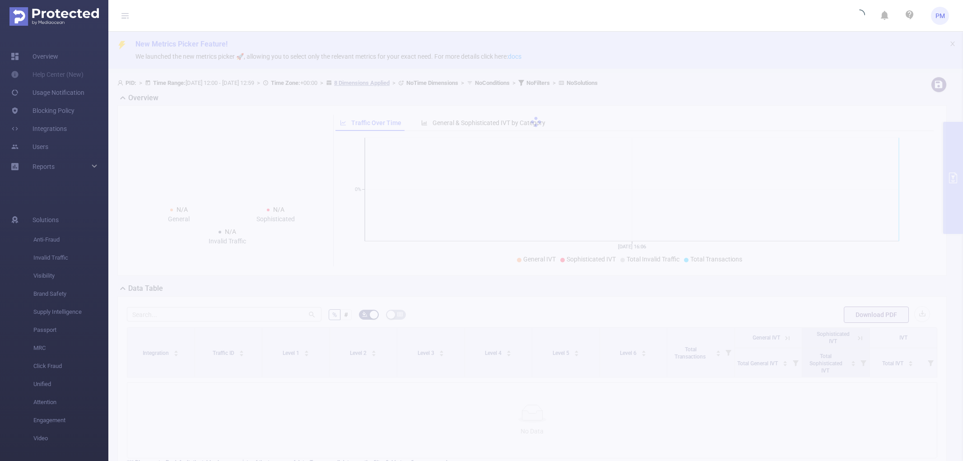  I want to click on span: Brand Safety, so click(71, 294).